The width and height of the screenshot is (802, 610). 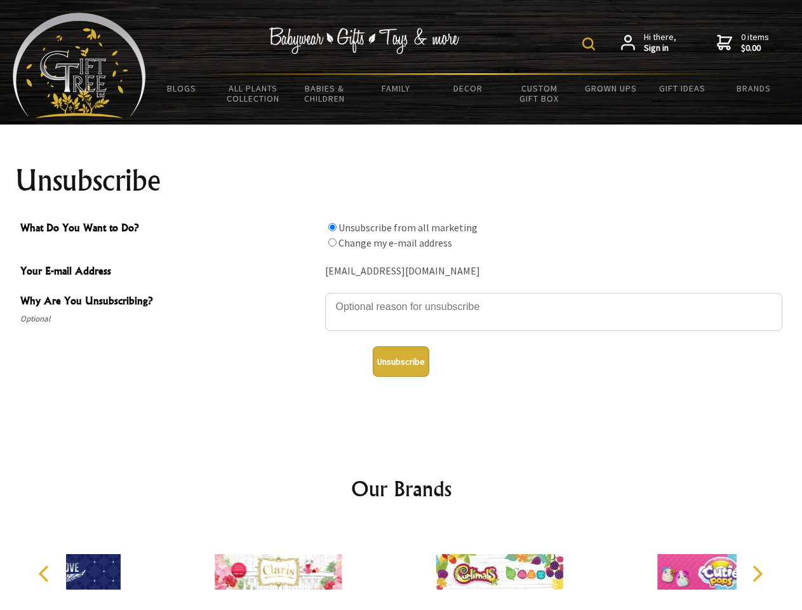 What do you see at coordinates (682, 88) in the screenshot?
I see `a: Gift Ideas` at bounding box center [682, 88].